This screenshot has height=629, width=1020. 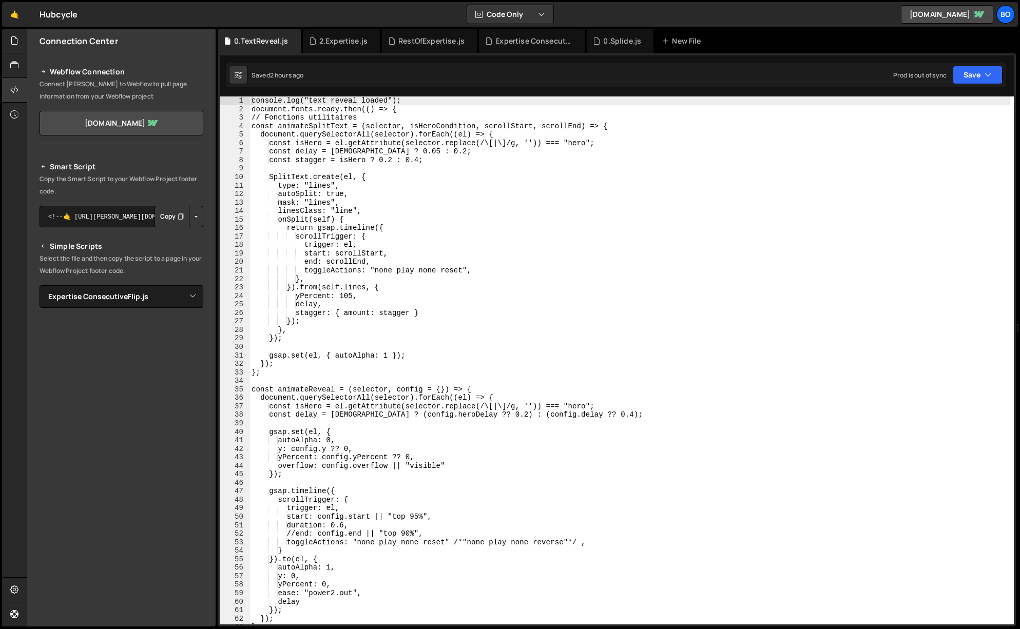 What do you see at coordinates (235, 398) in the screenshot?
I see `div: 36` at bounding box center [235, 398].